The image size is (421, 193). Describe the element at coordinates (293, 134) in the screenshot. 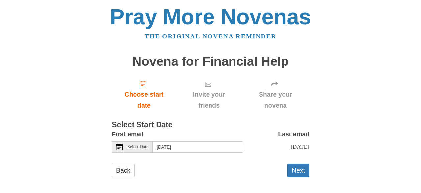

I see `label: Last email` at that location.